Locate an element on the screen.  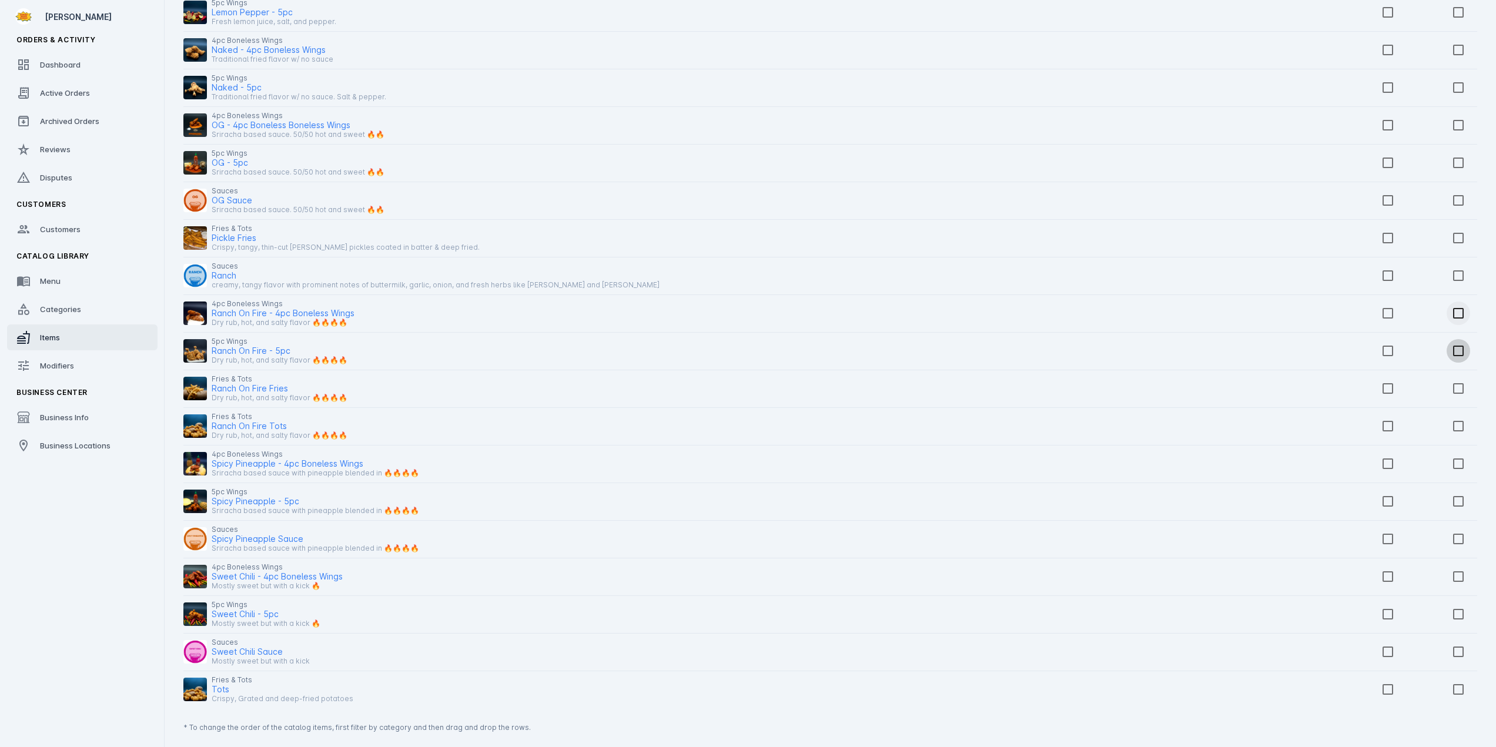
div: Traditional fried flavor w/ no sauce. Salt & pepper. is located at coordinates (299, 97).